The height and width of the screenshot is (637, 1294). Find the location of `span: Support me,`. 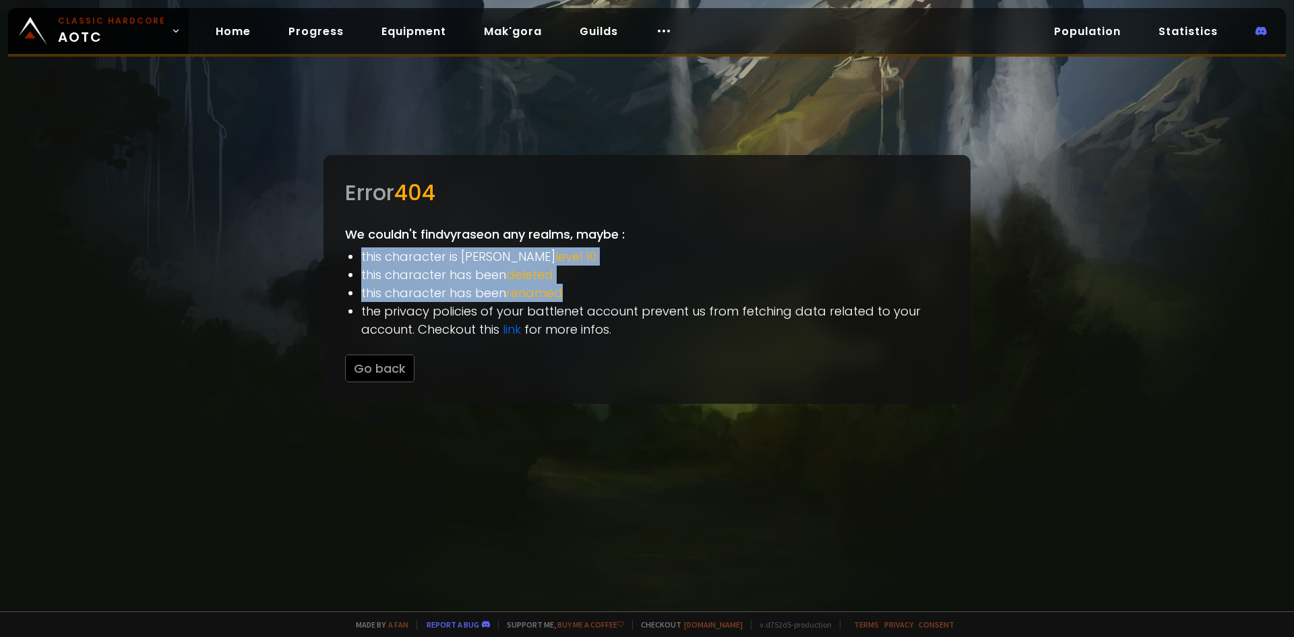

span: Support me, is located at coordinates (561, 624).